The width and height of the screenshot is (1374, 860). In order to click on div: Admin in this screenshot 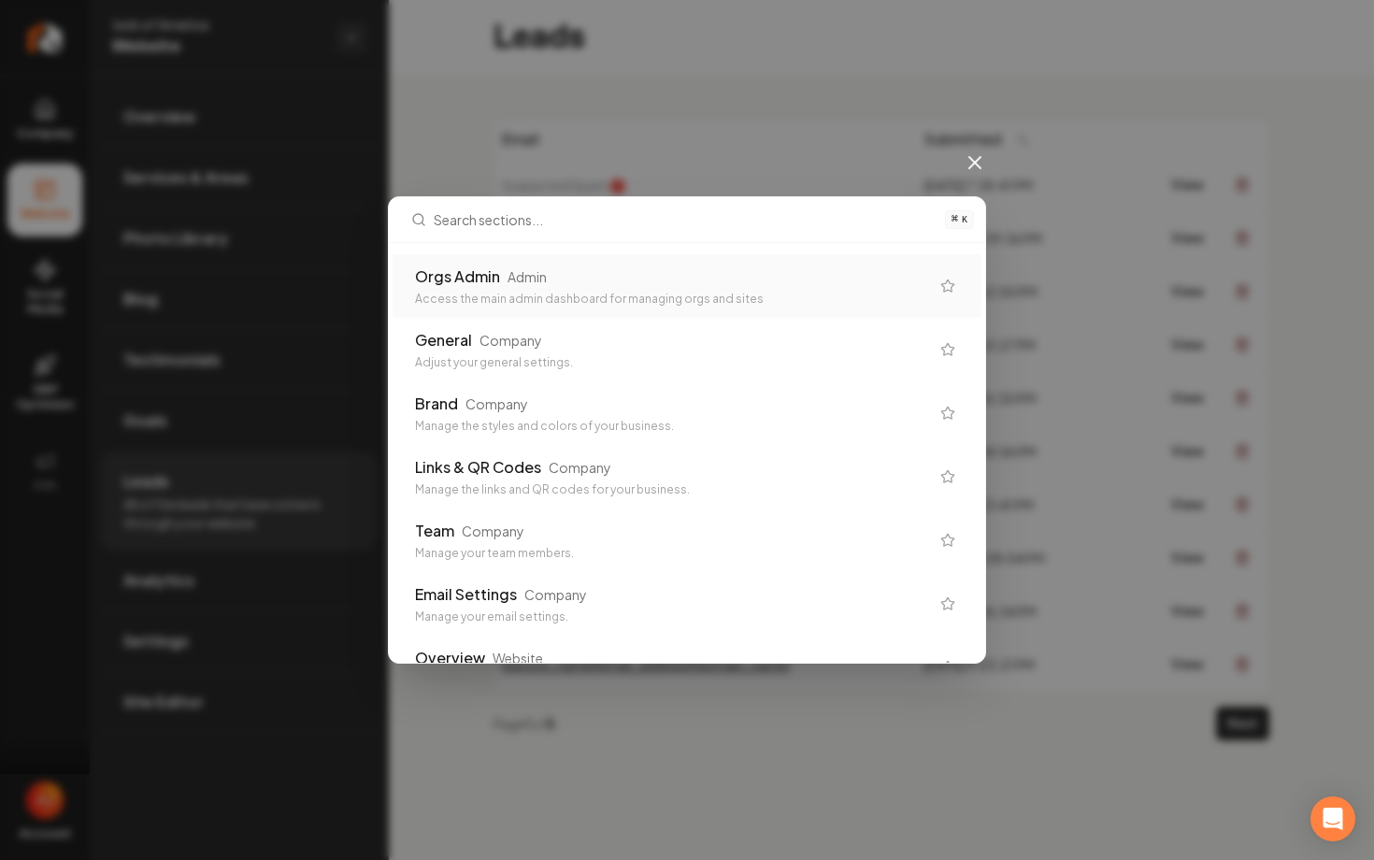, I will do `click(527, 277)`.